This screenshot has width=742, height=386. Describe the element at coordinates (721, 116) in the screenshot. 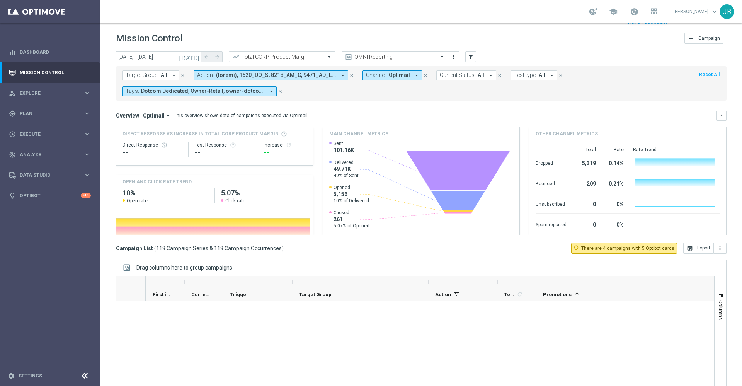

I see `button: keyboard_arrow_down` at that location.